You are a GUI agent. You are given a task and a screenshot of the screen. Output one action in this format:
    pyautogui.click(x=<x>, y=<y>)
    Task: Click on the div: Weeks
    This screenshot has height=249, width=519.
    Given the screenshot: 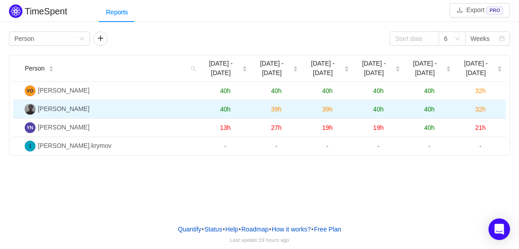 What is the action you would take?
    pyautogui.click(x=480, y=39)
    